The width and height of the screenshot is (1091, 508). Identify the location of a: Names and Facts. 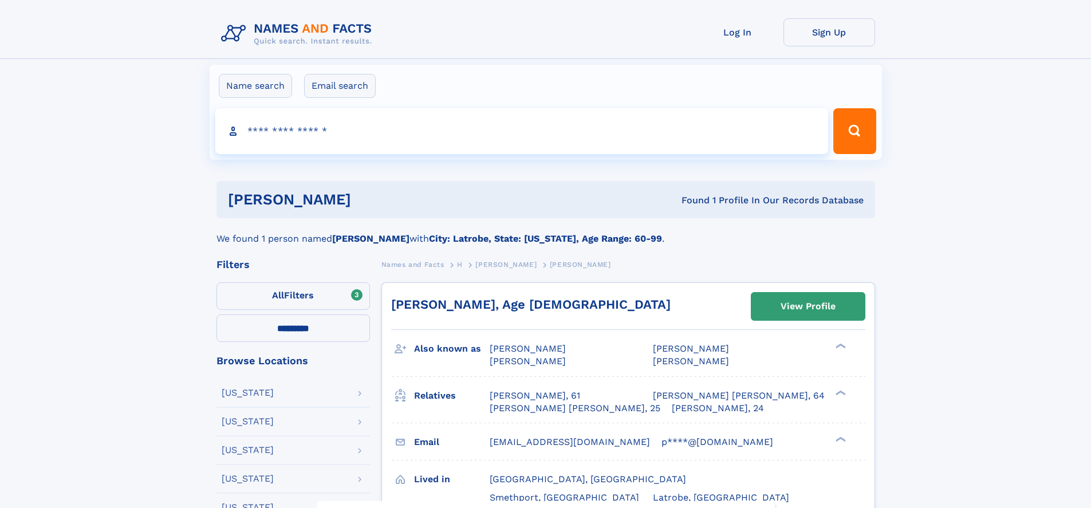
(413, 264).